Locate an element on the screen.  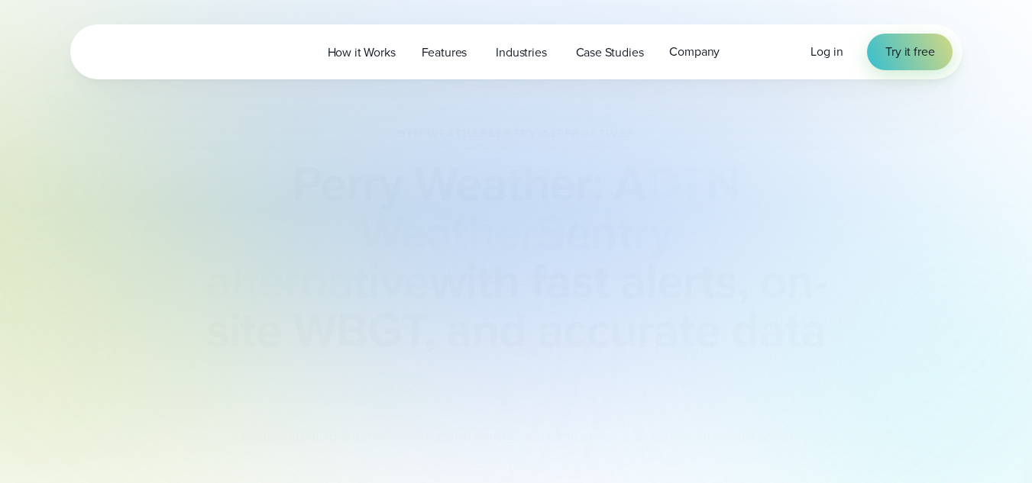
span: Industries is located at coordinates (521, 53).